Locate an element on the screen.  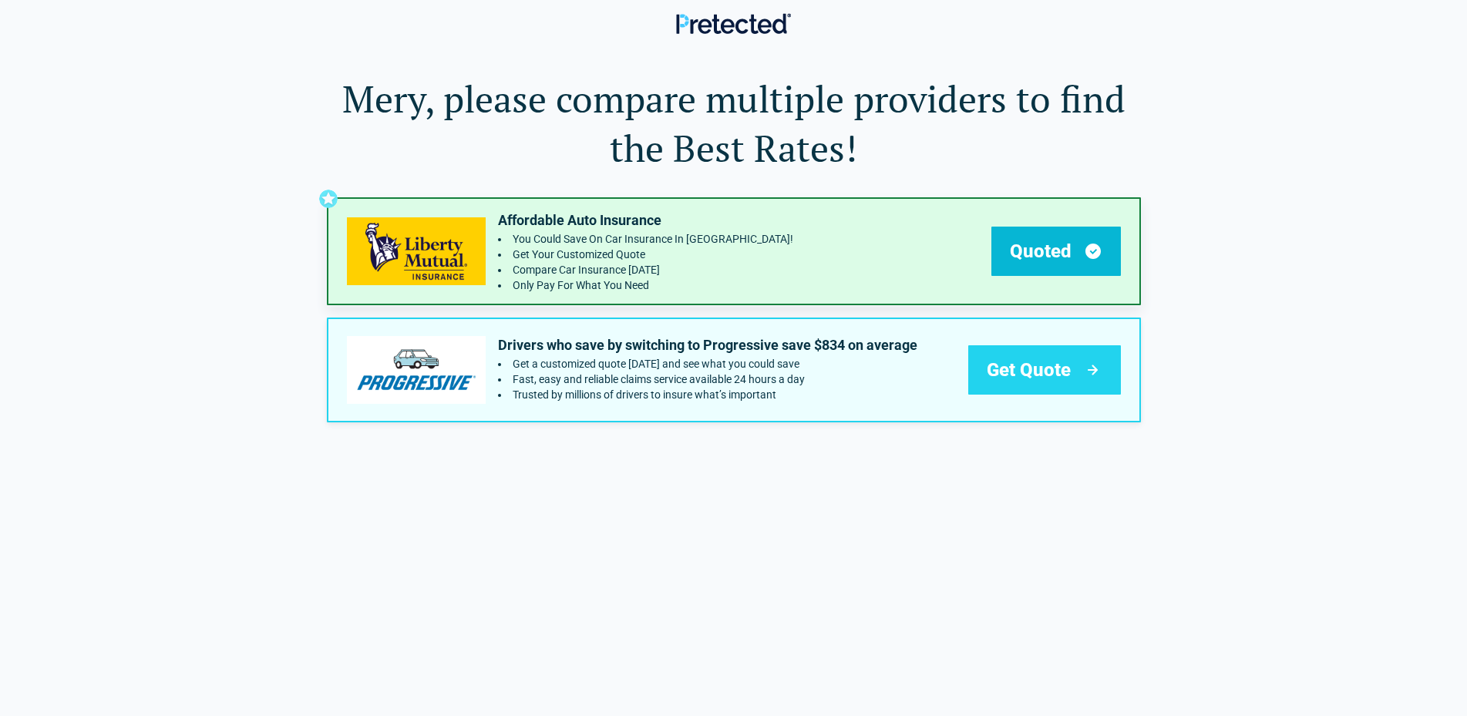
p: Drivers who save by switching to Progressive save $834 on average is located at coordinates (708, 345).